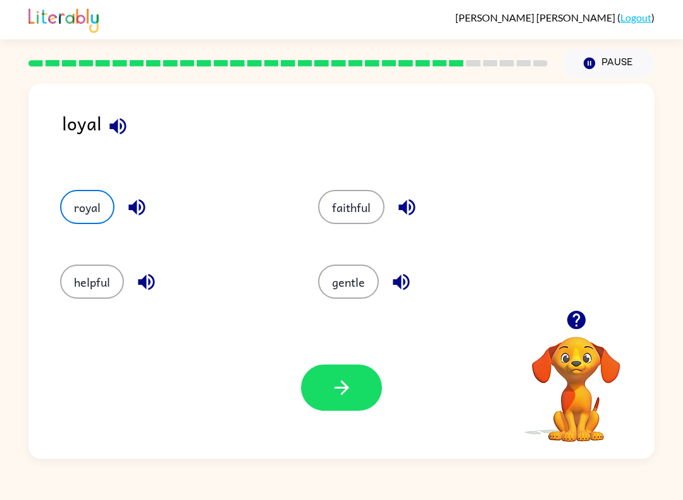 The height and width of the screenshot is (500, 683). Describe the element at coordinates (87, 207) in the screenshot. I see `button: royal` at that location.